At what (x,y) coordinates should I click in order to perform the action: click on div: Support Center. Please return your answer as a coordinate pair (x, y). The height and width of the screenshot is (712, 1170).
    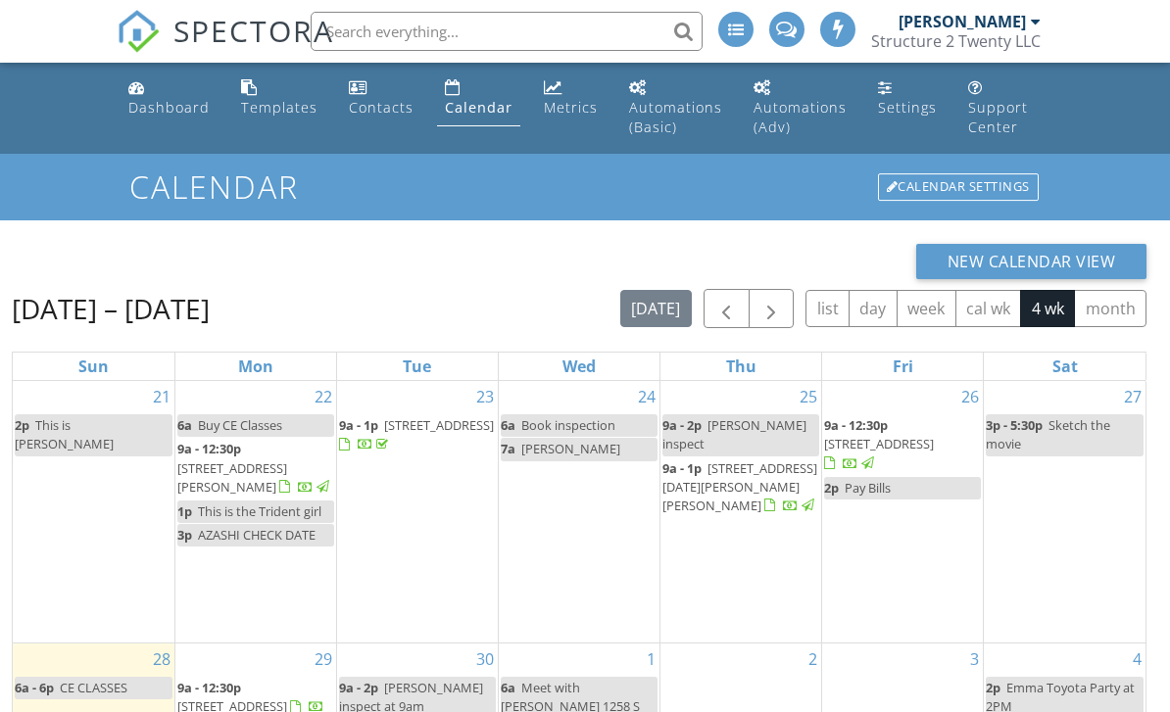
    Looking at the image, I should click on (998, 117).